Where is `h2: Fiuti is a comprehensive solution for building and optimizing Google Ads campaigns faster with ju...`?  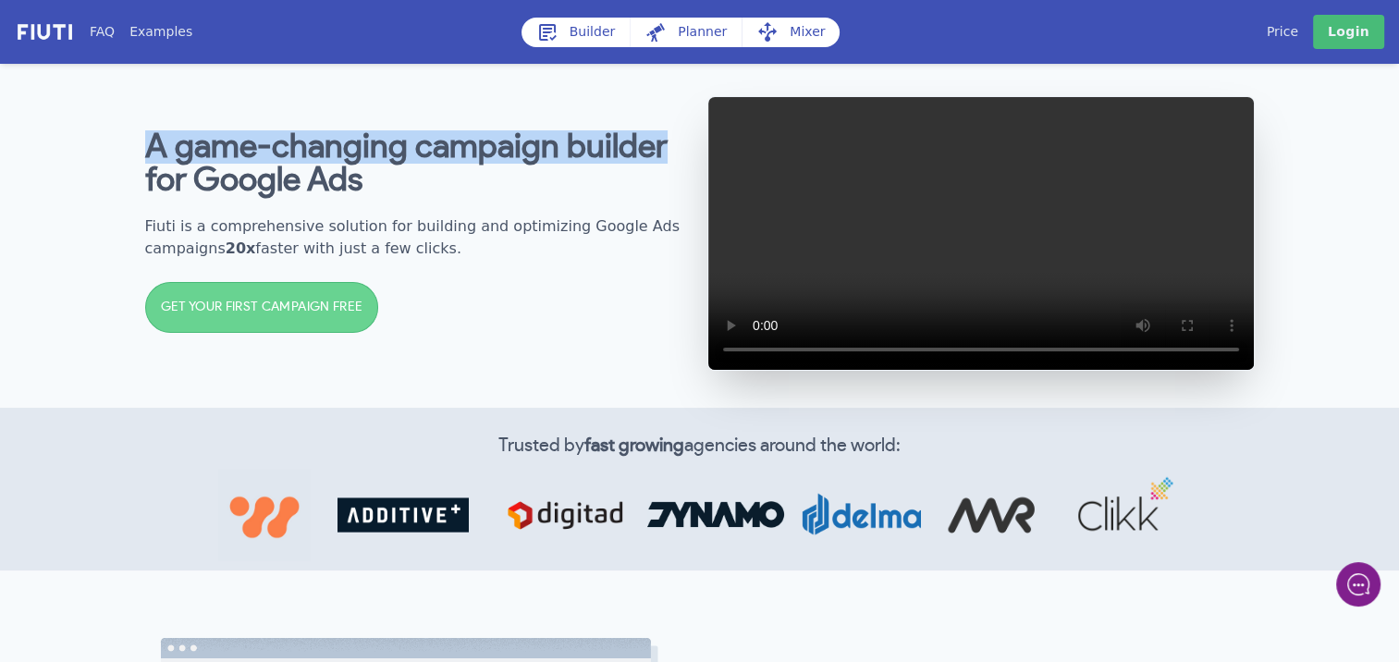 h2: Fiuti is a comprehensive solution for building and optimizing Google Ads campaigns faster with ju... is located at coordinates (419, 238).